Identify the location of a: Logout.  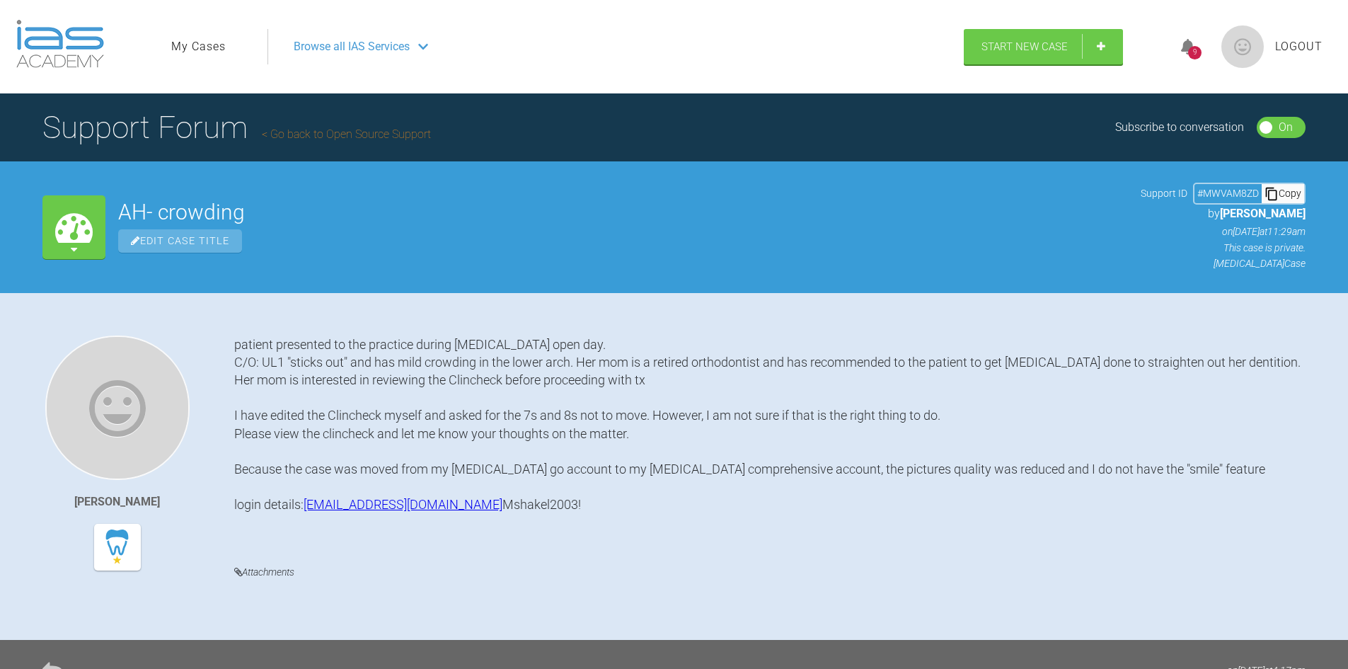
(1298, 47).